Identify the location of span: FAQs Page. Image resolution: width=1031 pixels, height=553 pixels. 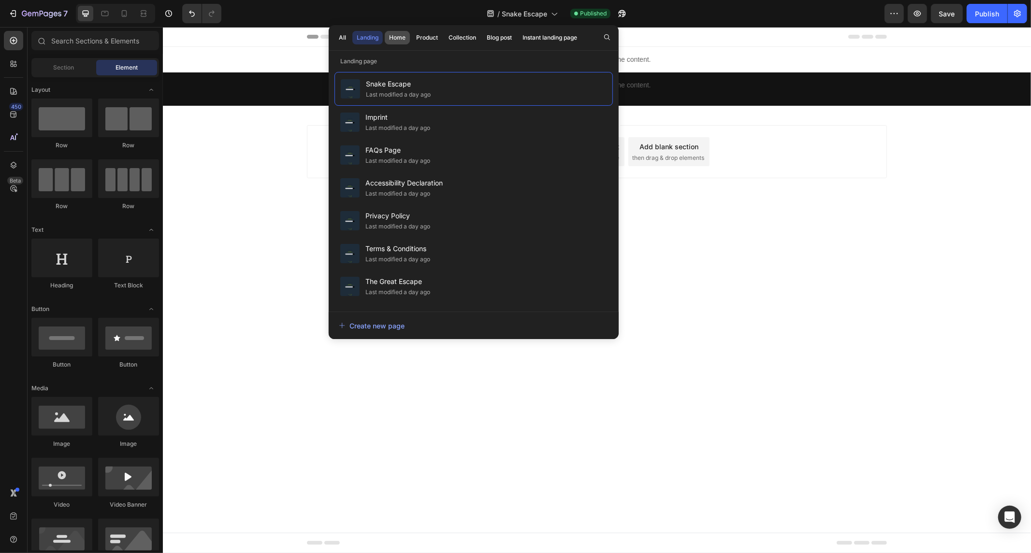
(398, 150).